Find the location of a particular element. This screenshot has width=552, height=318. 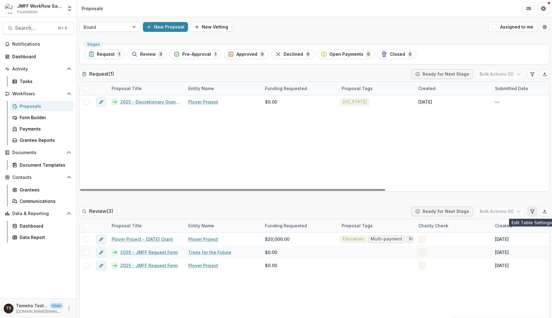

a: Form Builder is located at coordinates (42, 117).